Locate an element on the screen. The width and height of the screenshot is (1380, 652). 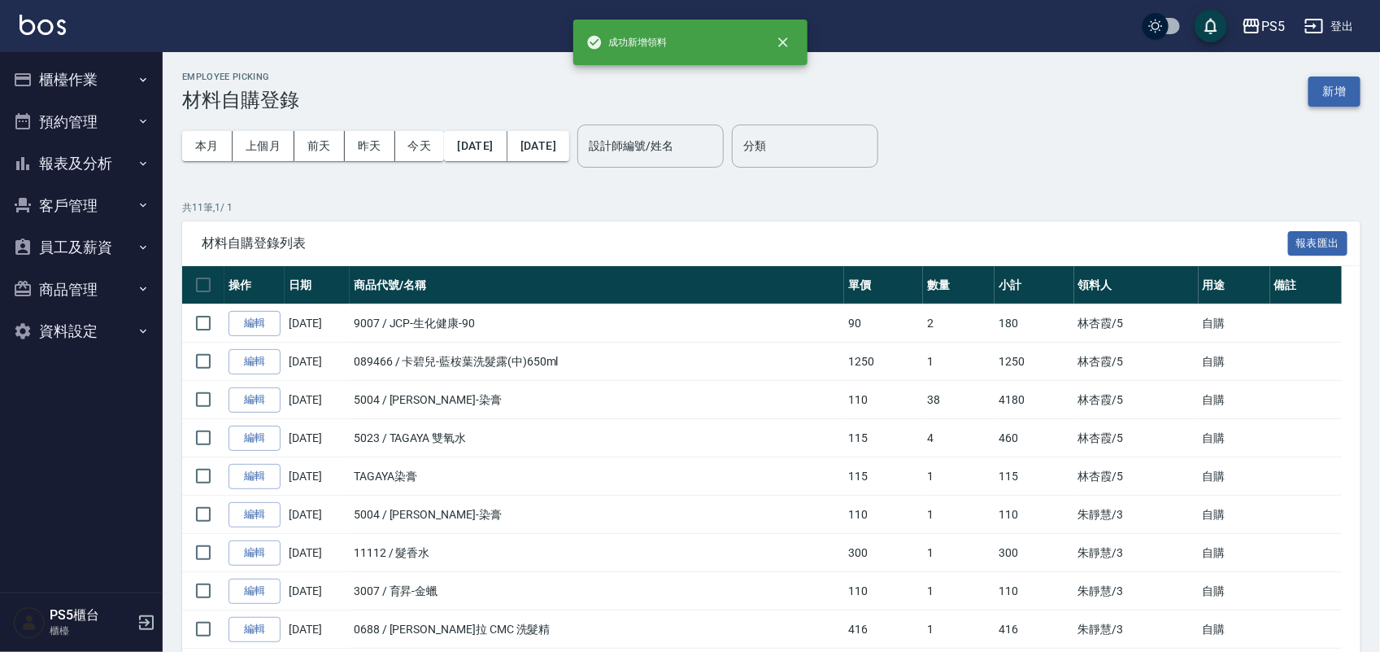
button: 前天 is located at coordinates (320, 146).